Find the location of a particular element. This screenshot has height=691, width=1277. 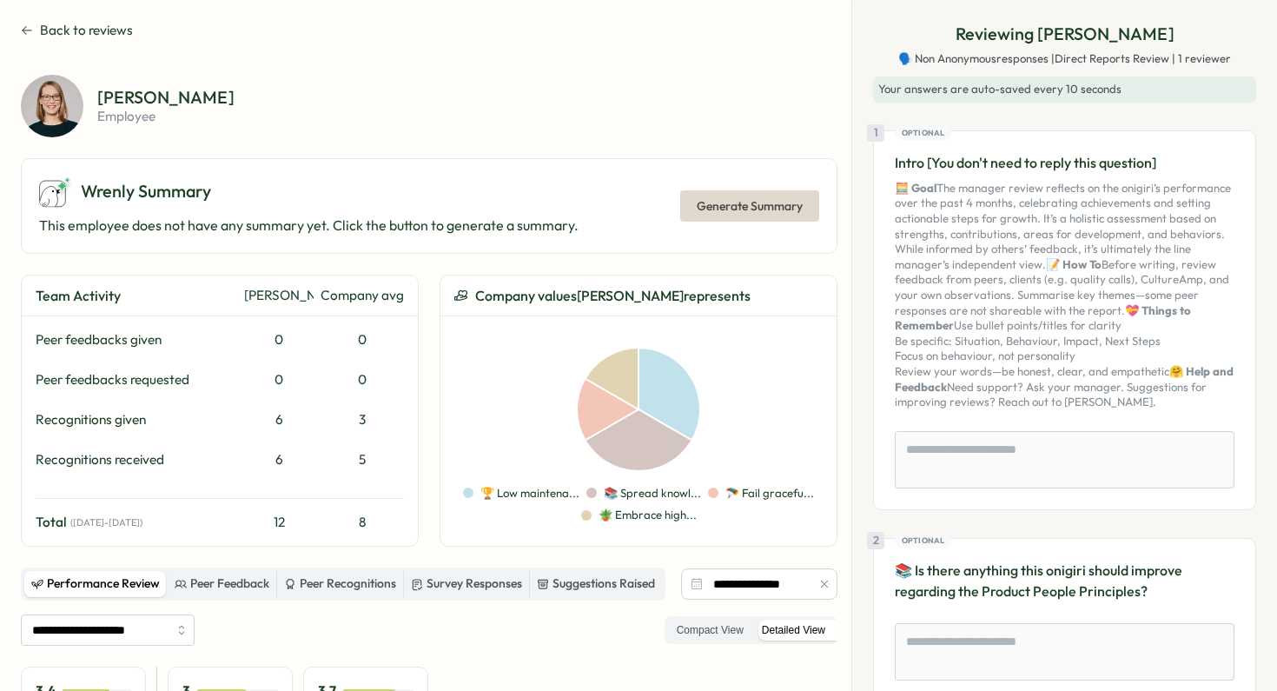

span: Your answers are auto-saved every 10 seconds is located at coordinates (1000, 89).